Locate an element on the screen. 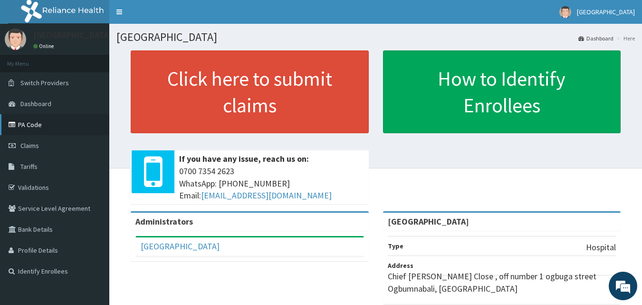 The width and height of the screenshot is (642, 305). p: Hospital is located at coordinates (601, 247).